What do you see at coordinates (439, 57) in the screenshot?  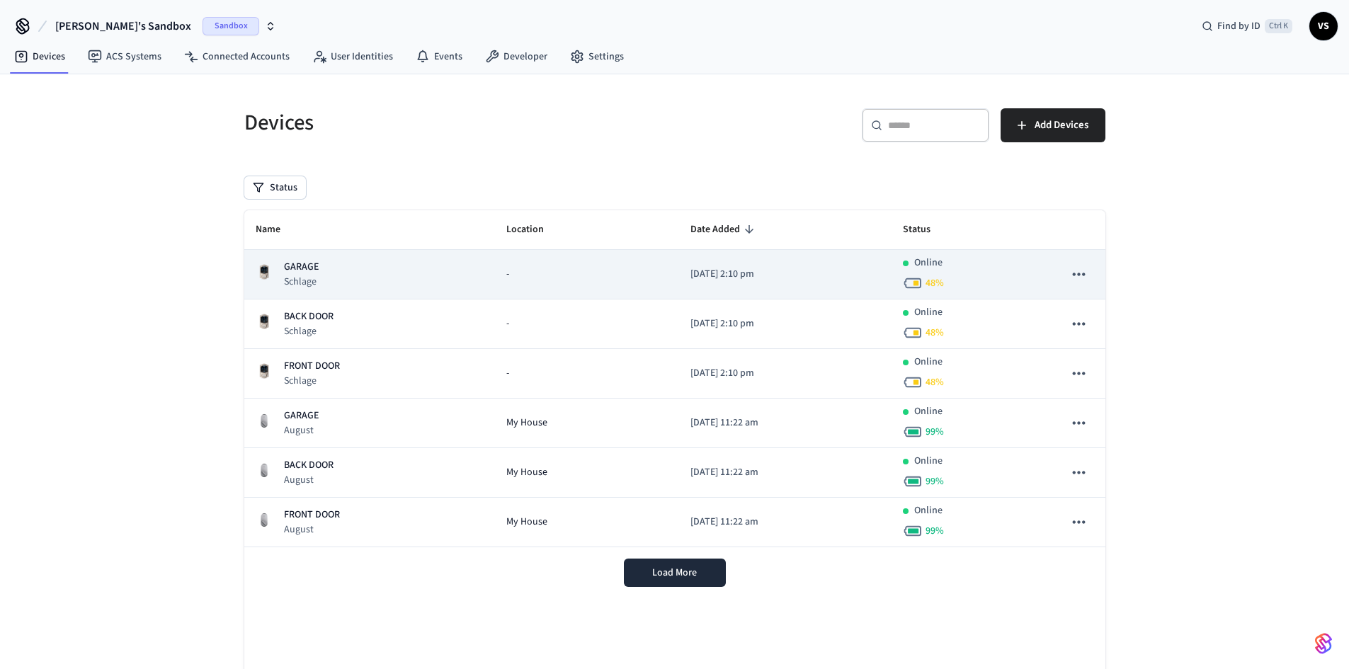 I see `a: Events` at bounding box center [439, 57].